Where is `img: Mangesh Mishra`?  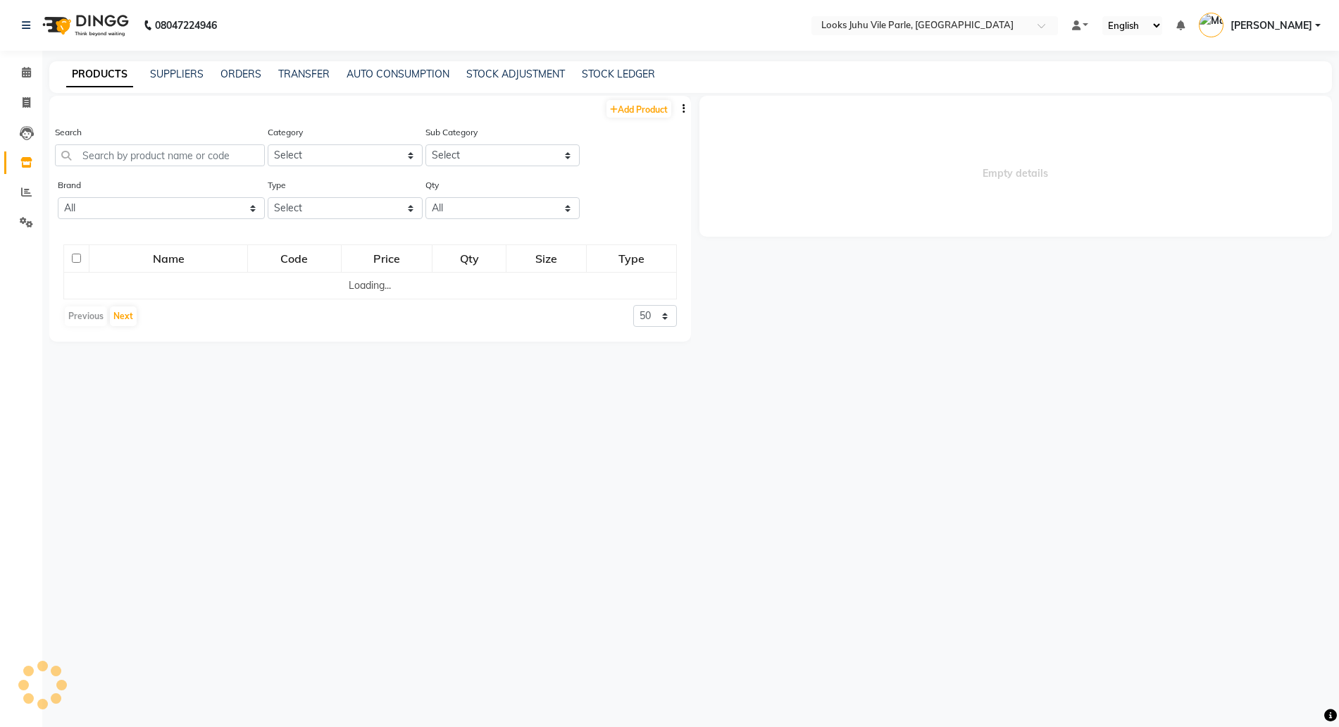 img: Mangesh Mishra is located at coordinates (1211, 25).